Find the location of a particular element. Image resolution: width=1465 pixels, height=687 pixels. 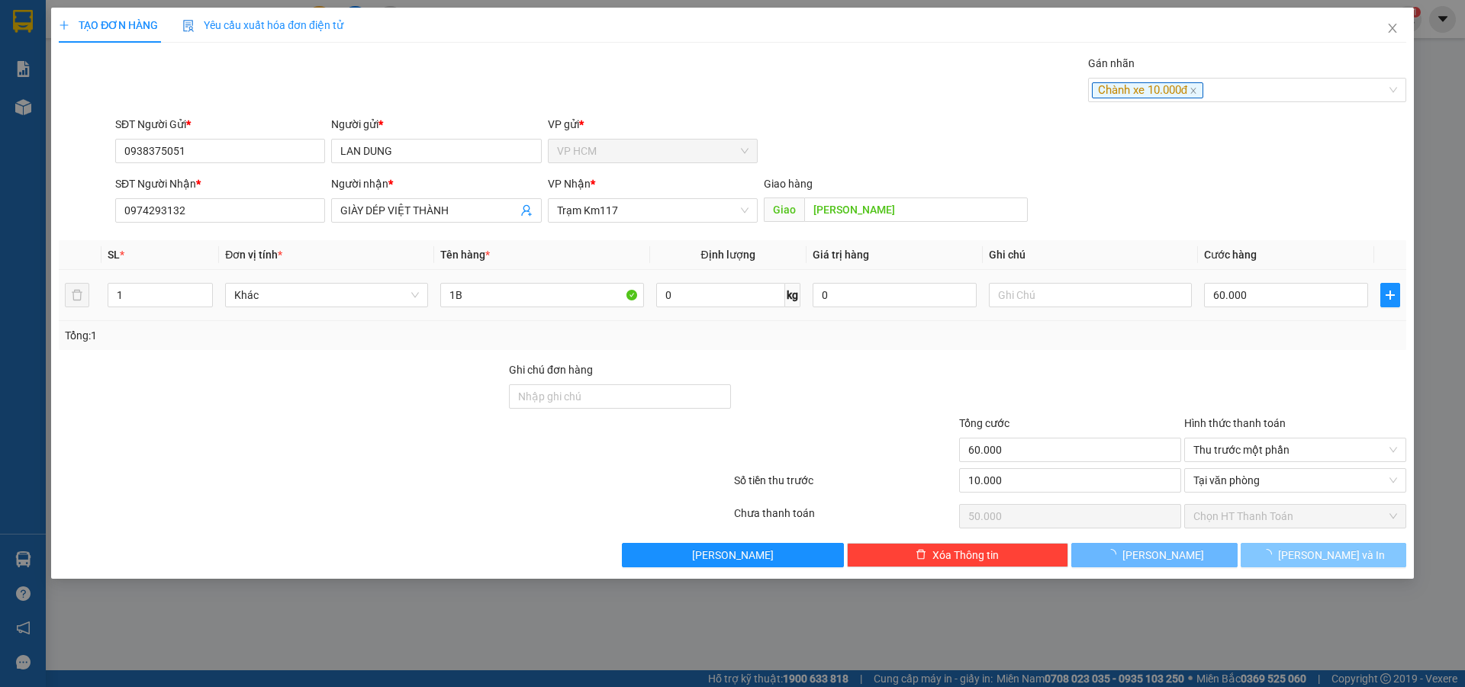

span: Yêu cầu xuất hóa đơn điện tử is located at coordinates (262, 25).